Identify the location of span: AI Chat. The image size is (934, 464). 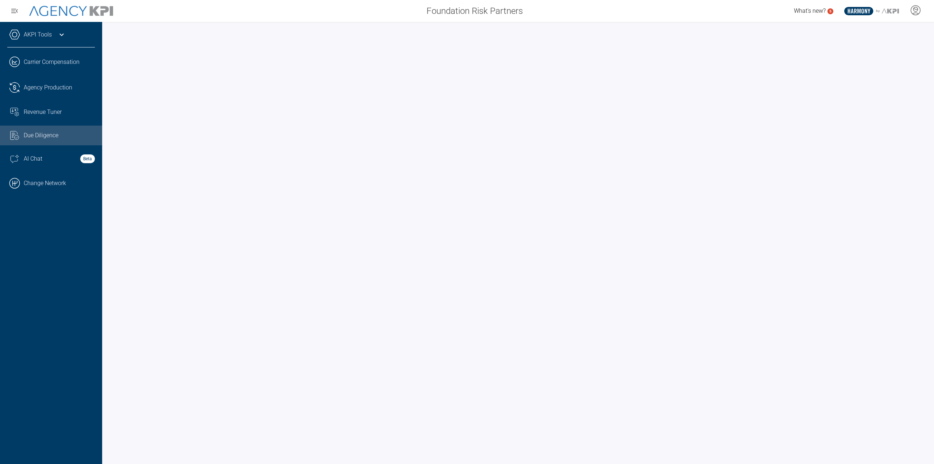
(33, 159).